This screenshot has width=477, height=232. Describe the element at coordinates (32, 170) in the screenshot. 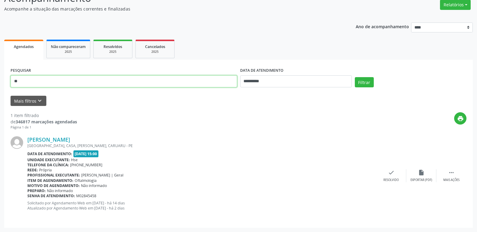

I see `b: Rede:` at that location.